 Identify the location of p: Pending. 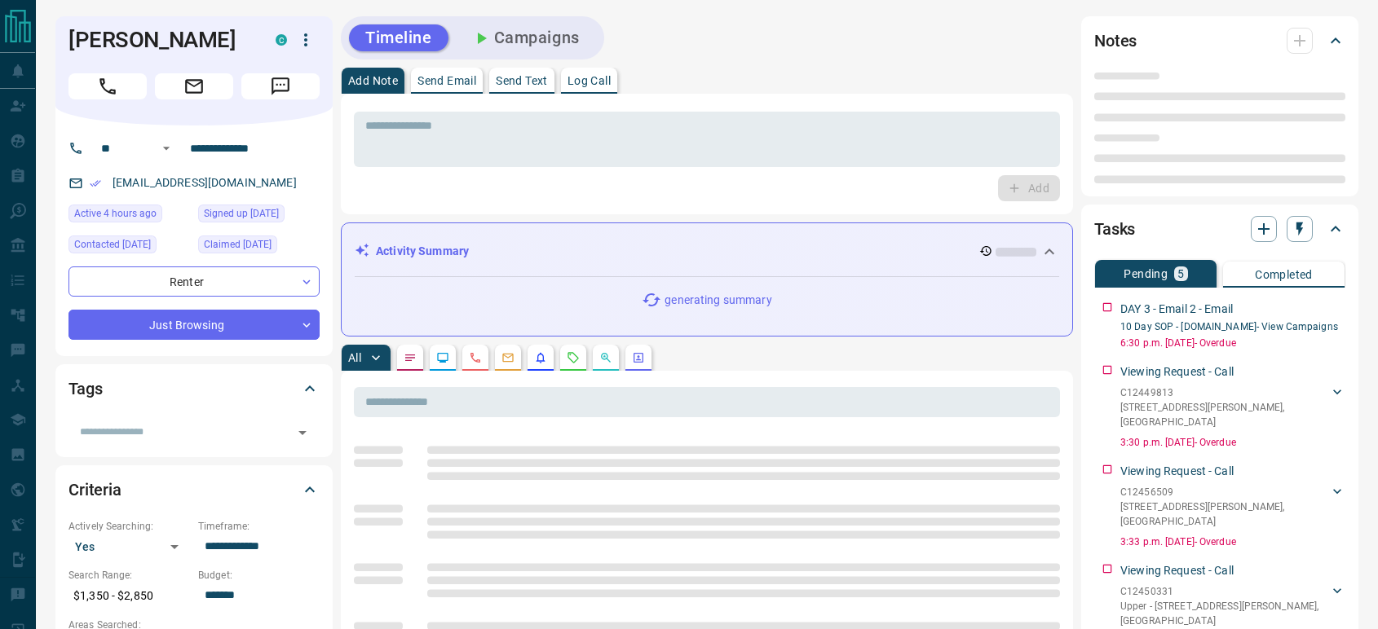
(1145, 274).